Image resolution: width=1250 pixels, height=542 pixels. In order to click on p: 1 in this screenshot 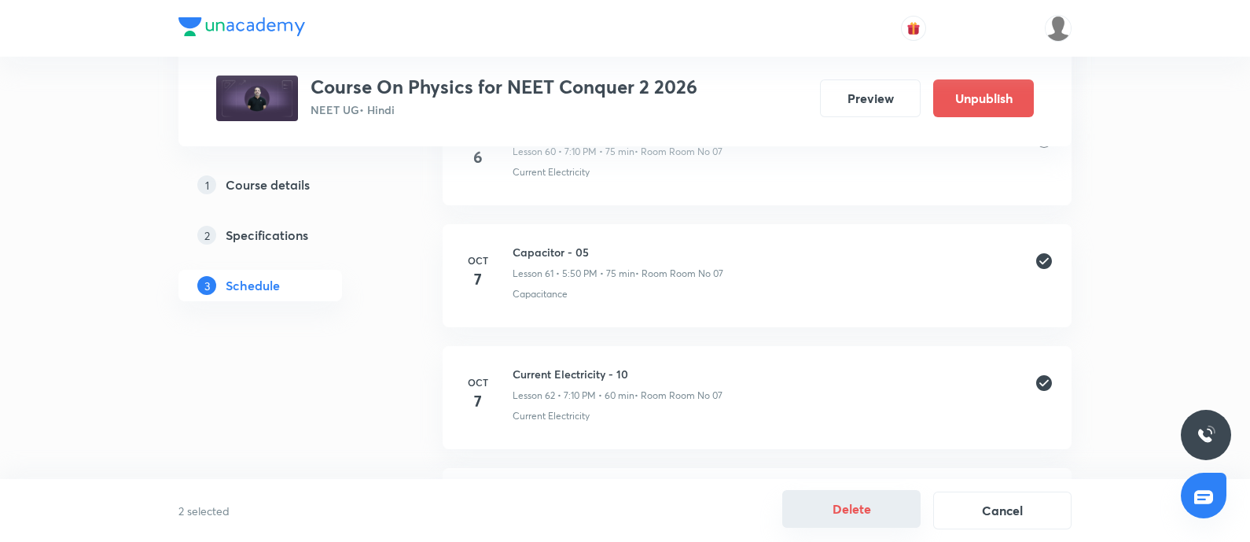, I will do `click(207, 185)`.